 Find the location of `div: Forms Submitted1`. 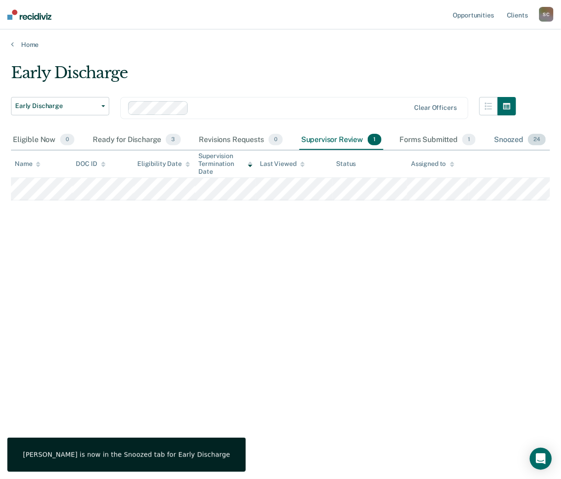

div: Forms Submitted1 is located at coordinates (438, 140).